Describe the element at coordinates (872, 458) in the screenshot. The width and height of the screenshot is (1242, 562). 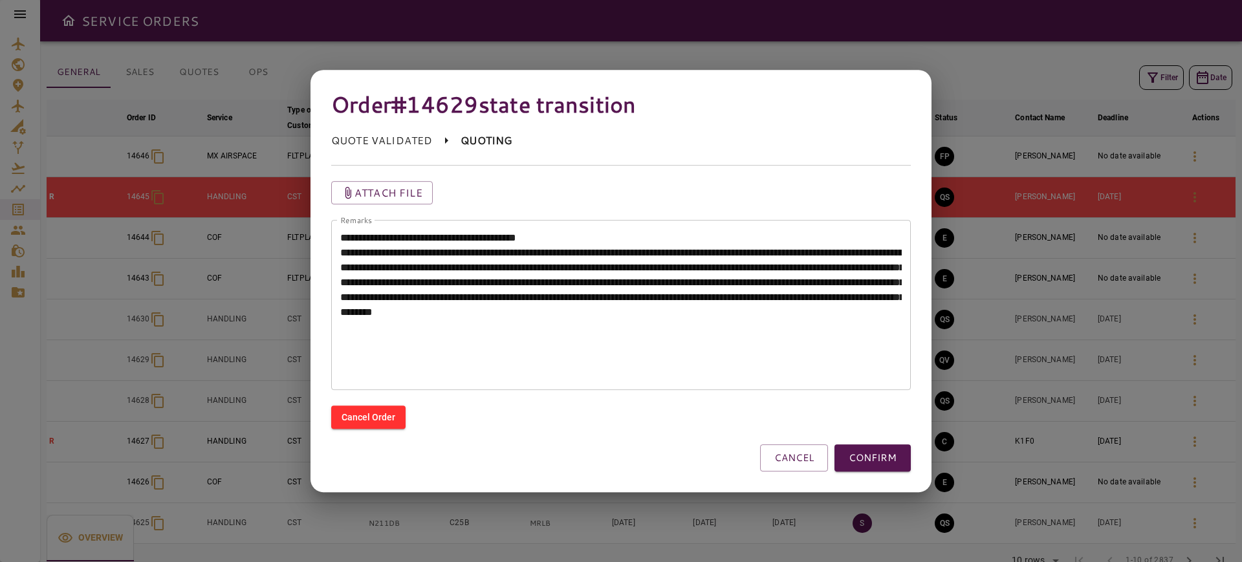
I see `button: CONFIRM` at that location.